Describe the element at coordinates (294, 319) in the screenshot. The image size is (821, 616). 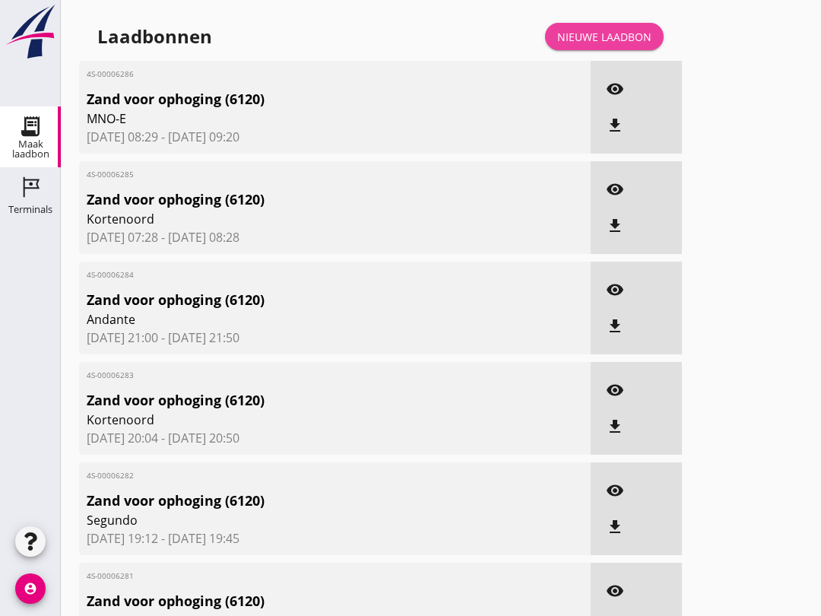
I see `span: Andante` at that location.